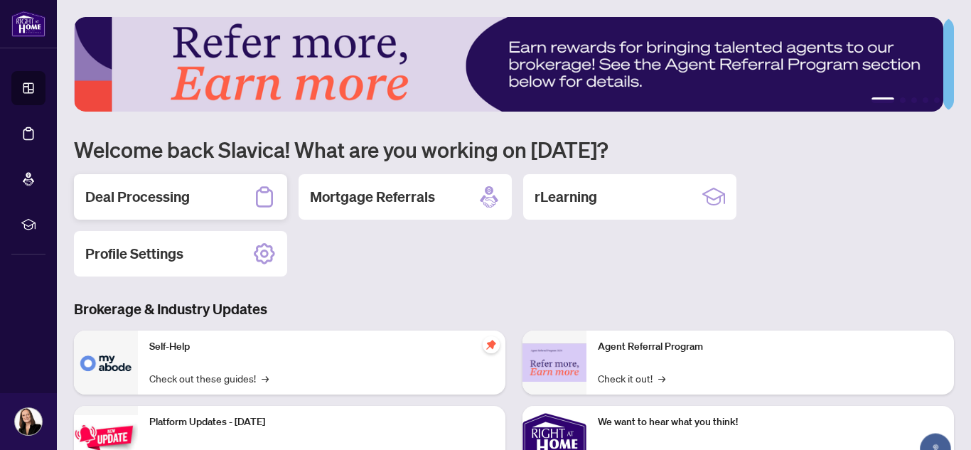 The height and width of the screenshot is (450, 971). I want to click on p: Self-Help, so click(321, 347).